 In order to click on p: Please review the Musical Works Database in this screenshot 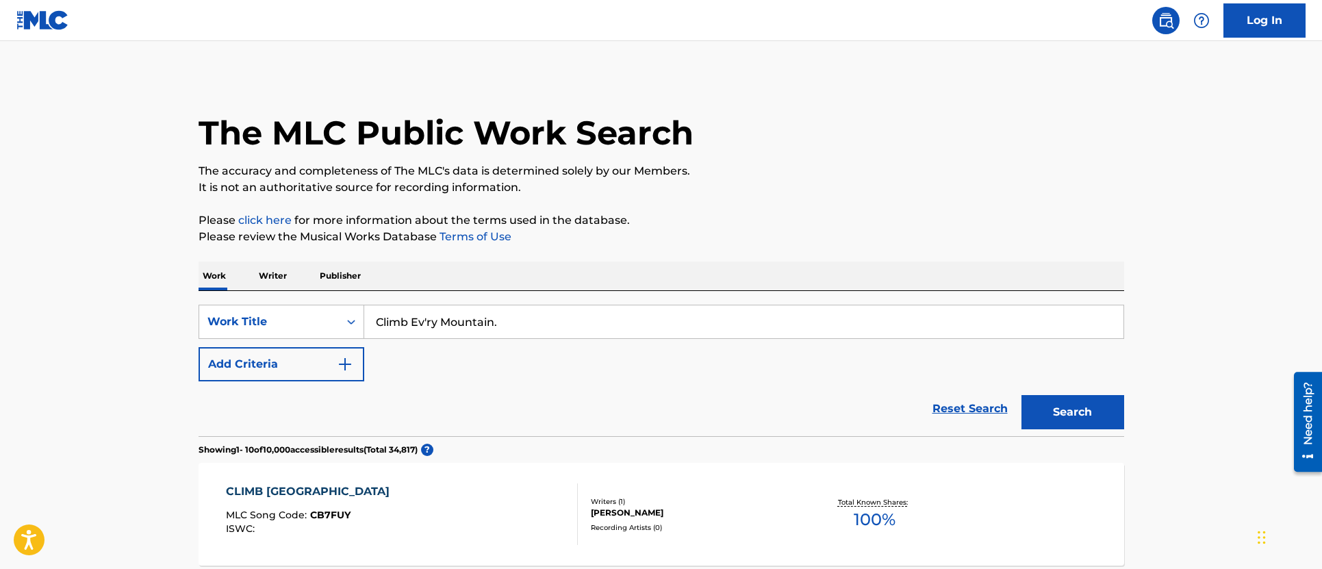, I will do `click(661, 237)`.